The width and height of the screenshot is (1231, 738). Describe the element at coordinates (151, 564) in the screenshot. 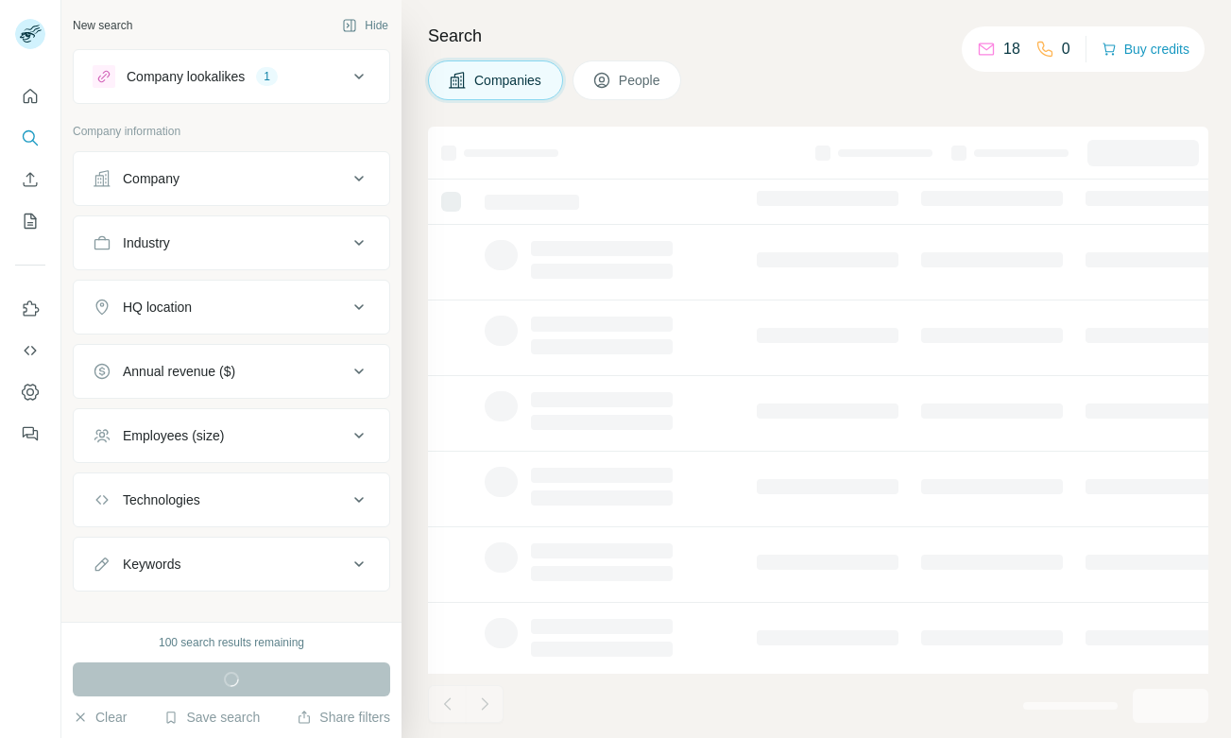

I see `div: Keywords` at that location.